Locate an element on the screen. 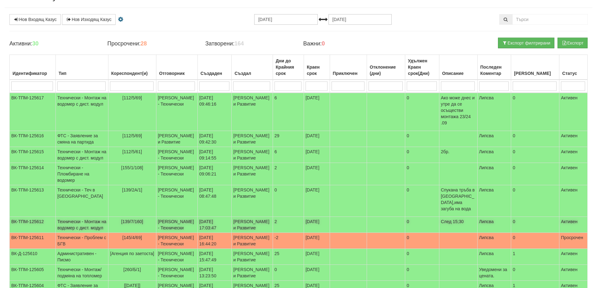 The width and height of the screenshot is (597, 288). span: [145/4/69] is located at coordinates (132, 238).